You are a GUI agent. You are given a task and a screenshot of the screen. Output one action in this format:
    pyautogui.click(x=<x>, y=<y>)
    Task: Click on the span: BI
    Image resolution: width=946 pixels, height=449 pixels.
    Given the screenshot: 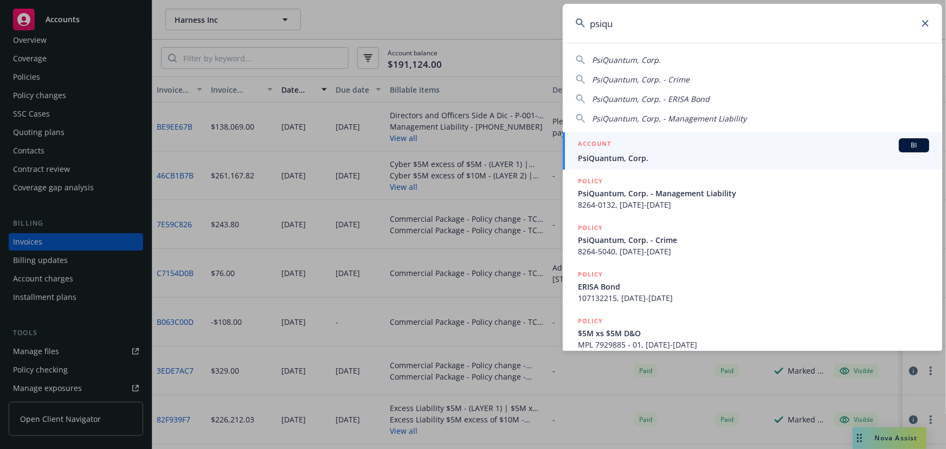 What is the action you would take?
    pyautogui.click(x=914, y=145)
    